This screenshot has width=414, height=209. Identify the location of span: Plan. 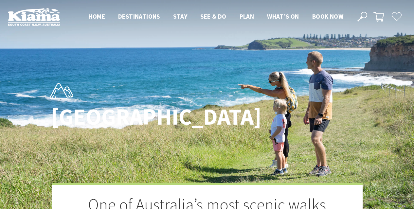
(247, 16).